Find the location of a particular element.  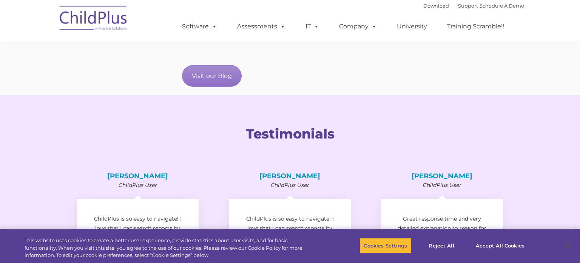

a: Company is located at coordinates (358, 26).